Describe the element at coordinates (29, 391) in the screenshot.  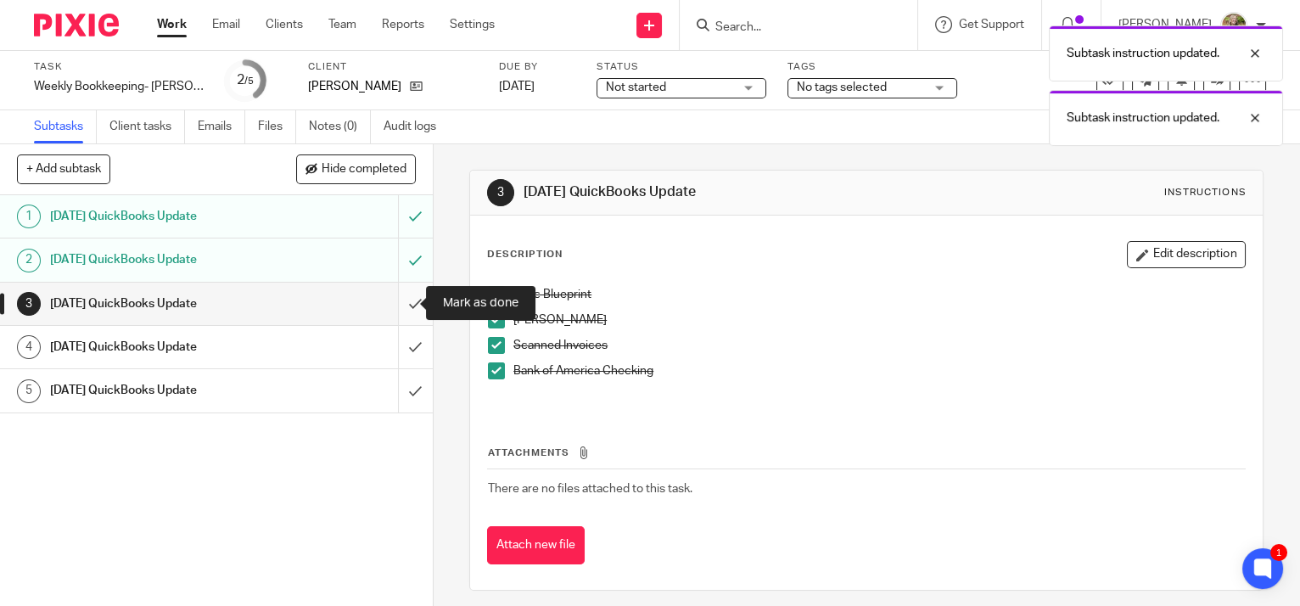
I see `div: 5` at that location.